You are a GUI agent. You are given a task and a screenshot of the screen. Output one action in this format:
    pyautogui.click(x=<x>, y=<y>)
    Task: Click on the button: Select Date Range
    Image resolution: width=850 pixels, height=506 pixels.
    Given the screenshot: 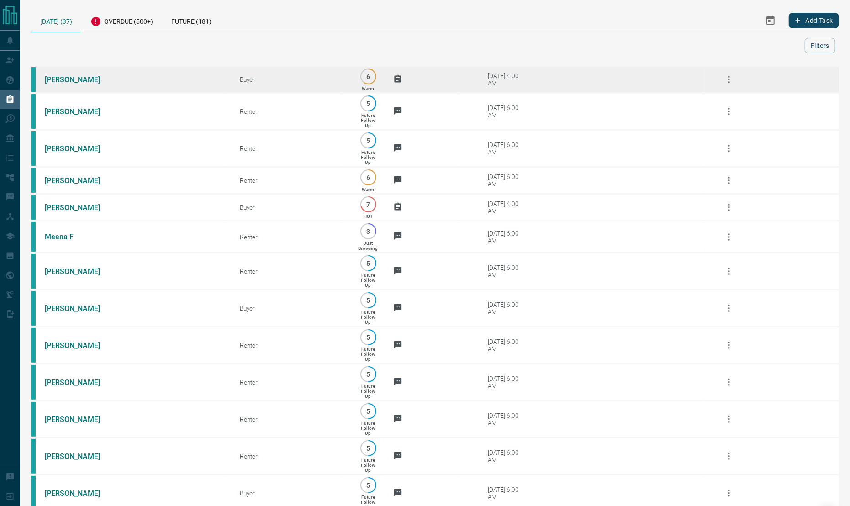 What is the action you would take?
    pyautogui.click(x=771, y=21)
    